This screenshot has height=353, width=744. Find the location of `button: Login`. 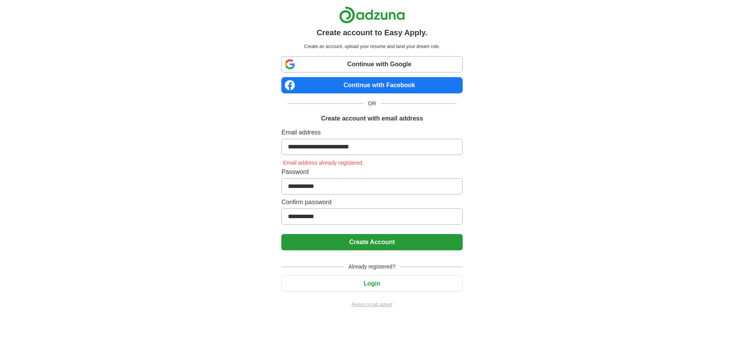

button: Login is located at coordinates (372, 284).